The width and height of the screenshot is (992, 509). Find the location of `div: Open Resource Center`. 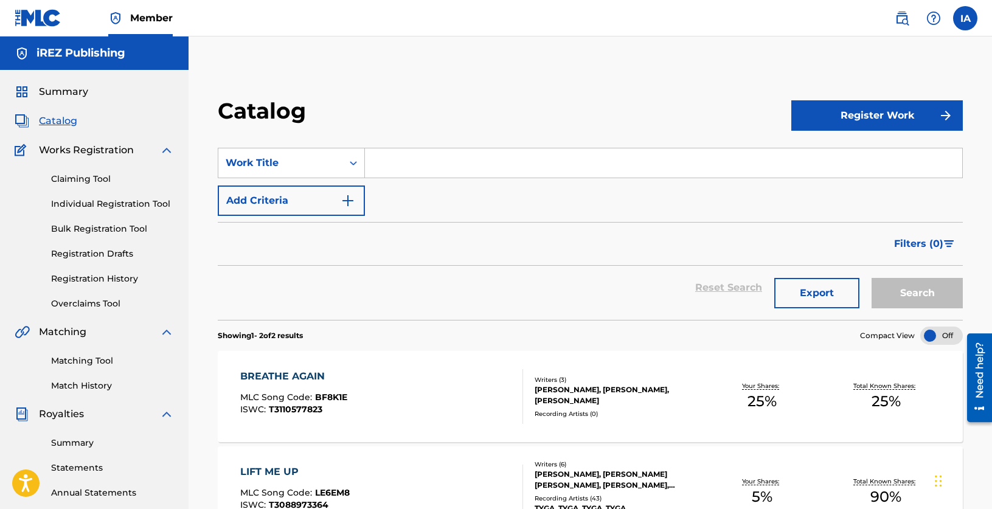

div: Open Resource Center is located at coordinates (21, 49).